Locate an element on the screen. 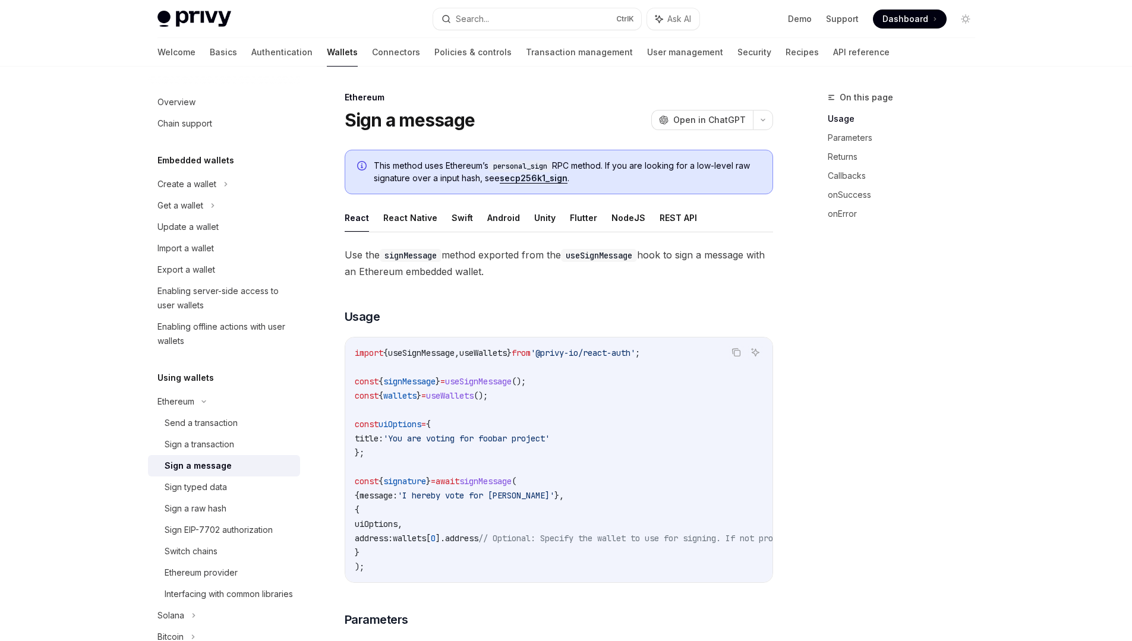 This screenshot has height=641, width=1132. div: Enabling offline actions with user wallets is located at coordinates (225, 334).